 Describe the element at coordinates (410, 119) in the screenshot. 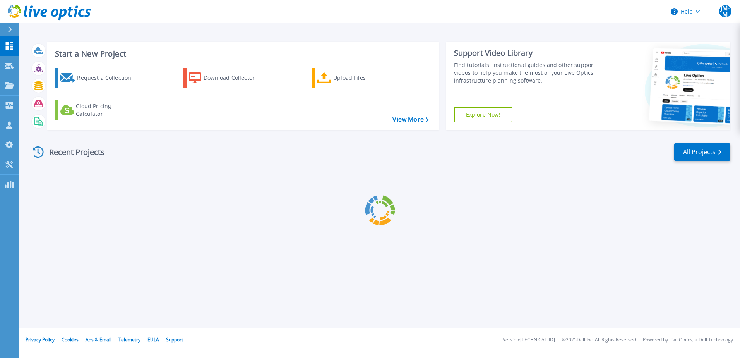

I see `a: View More` at that location.